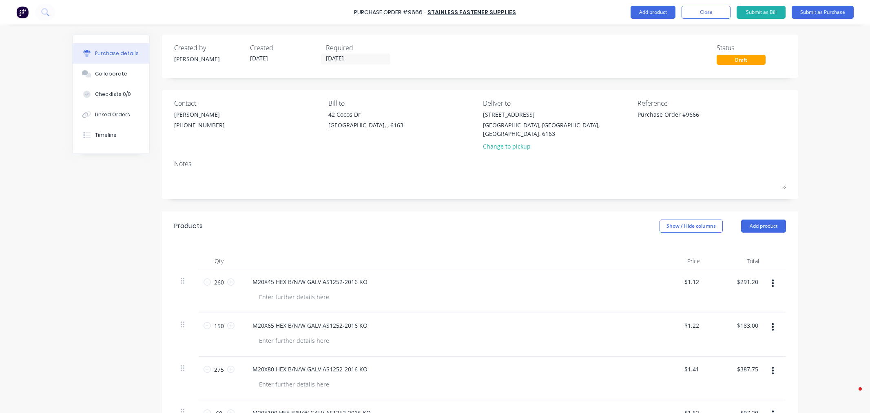 Image resolution: width=870 pixels, height=413 pixels. What do you see at coordinates (691, 226) in the screenshot?
I see `button: Show / Hide columns` at bounding box center [691, 226].